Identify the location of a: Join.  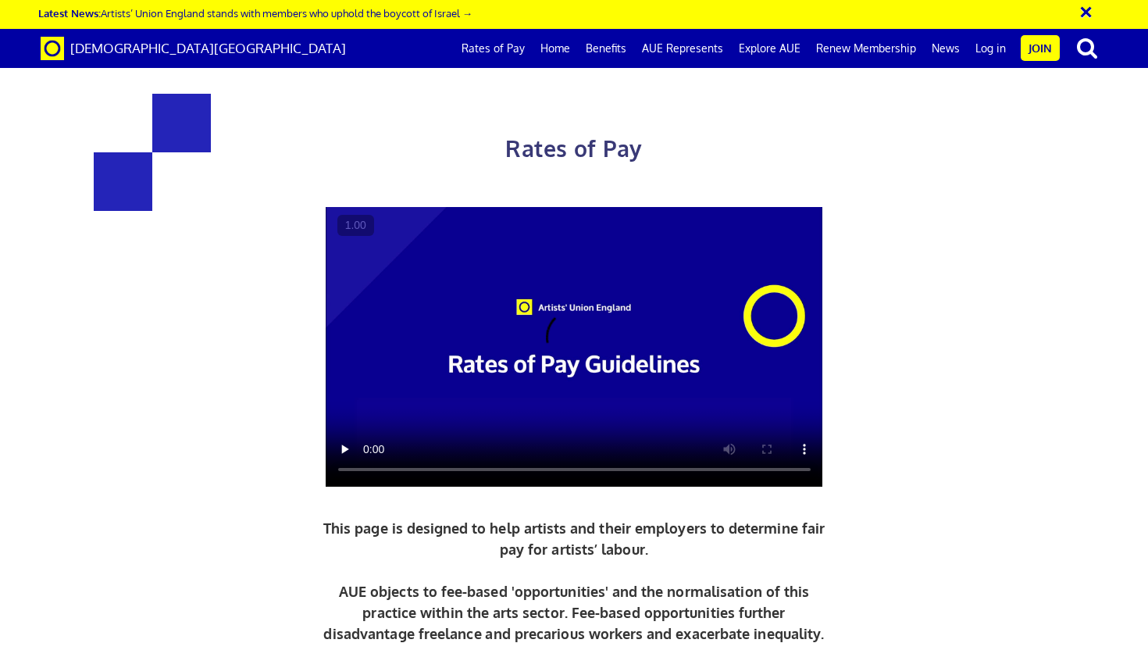
(1040, 48).